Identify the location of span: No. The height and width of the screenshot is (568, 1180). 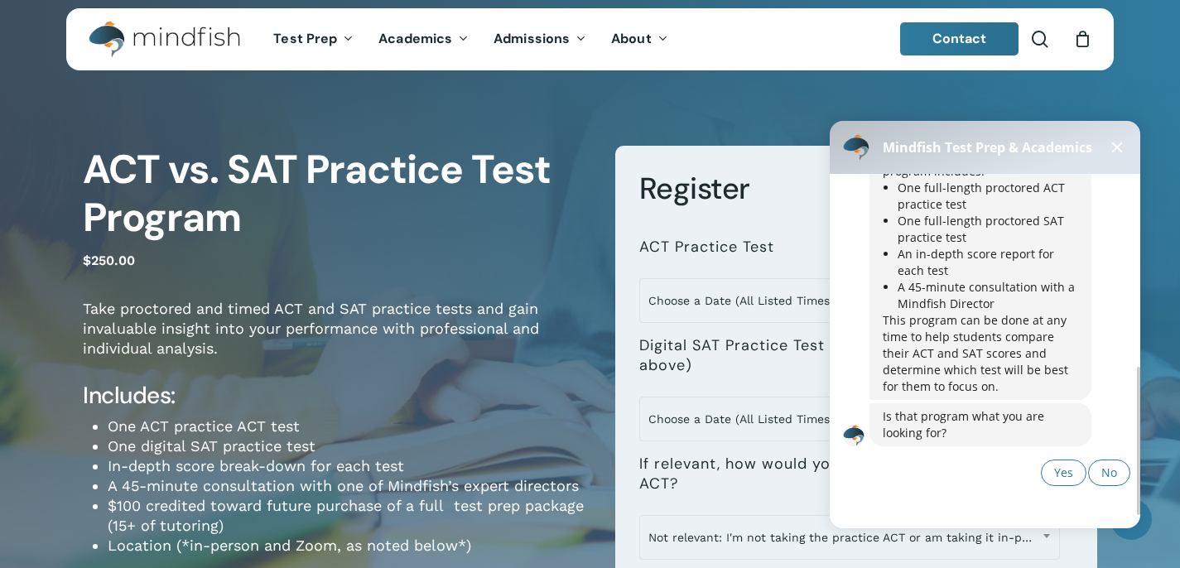
(296, 374).